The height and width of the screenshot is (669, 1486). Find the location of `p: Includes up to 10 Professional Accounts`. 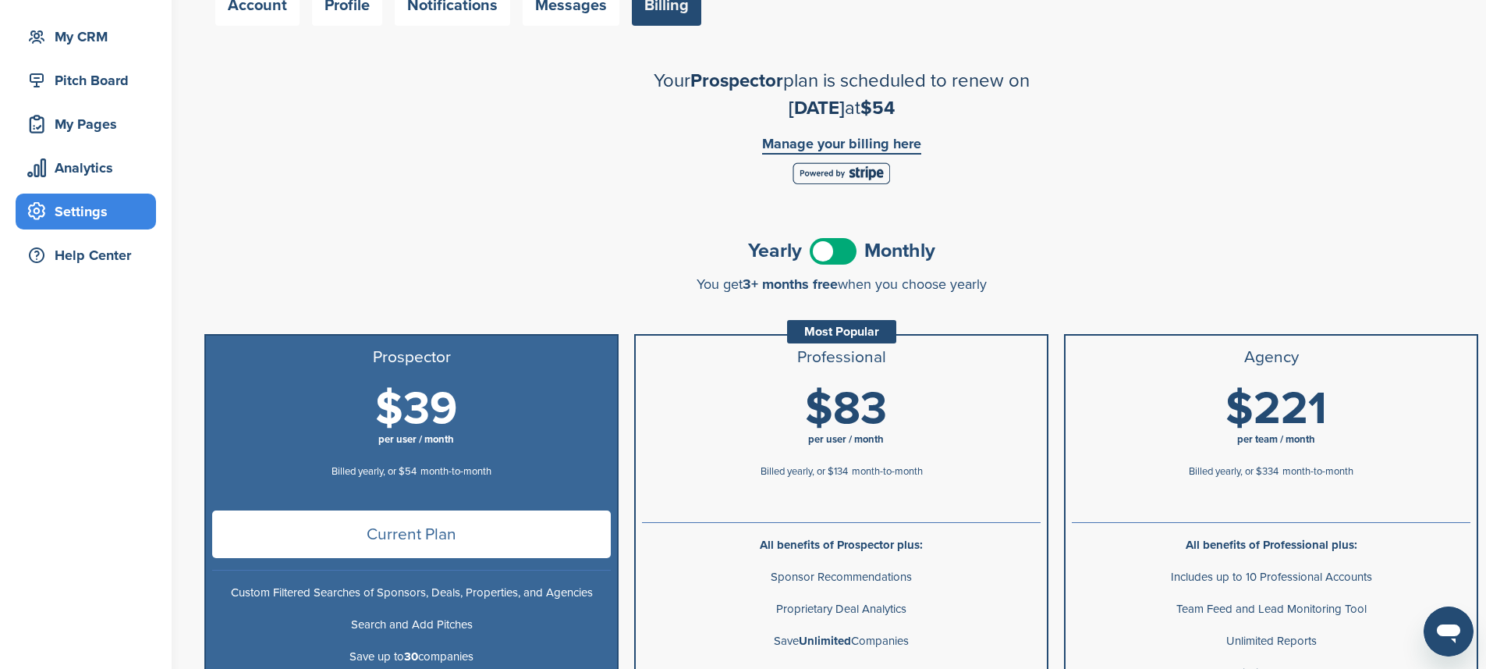

p: Includes up to 10 Professional Accounts is located at coordinates (1271, 577).